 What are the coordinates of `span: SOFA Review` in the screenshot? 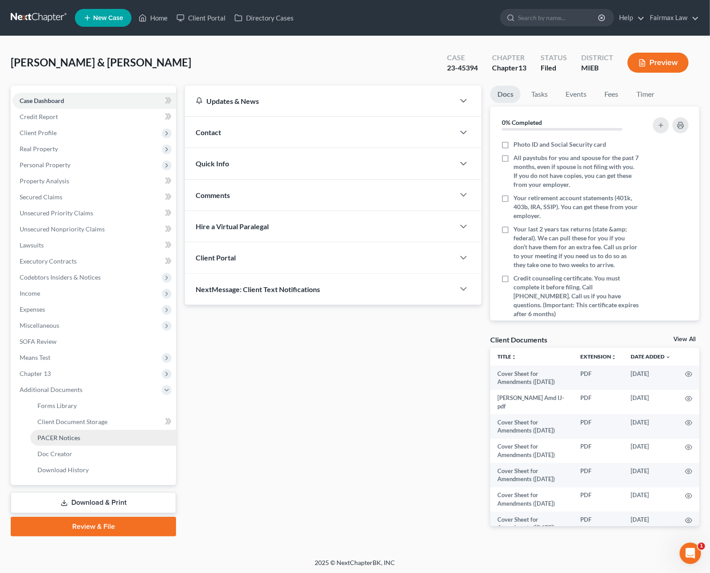 It's located at (38, 341).